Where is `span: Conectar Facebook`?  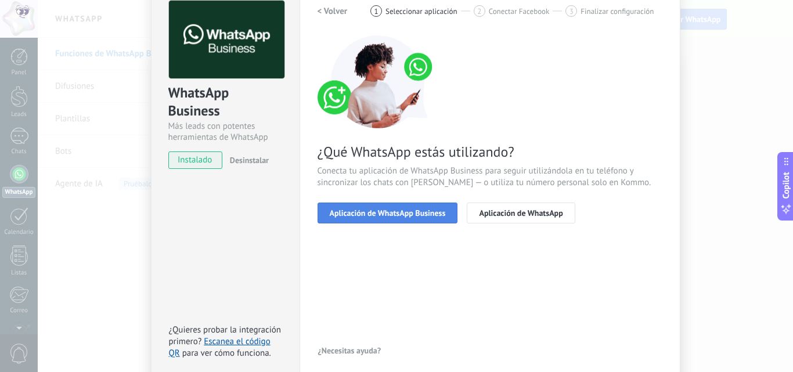
span: Conectar Facebook is located at coordinates (519, 11).